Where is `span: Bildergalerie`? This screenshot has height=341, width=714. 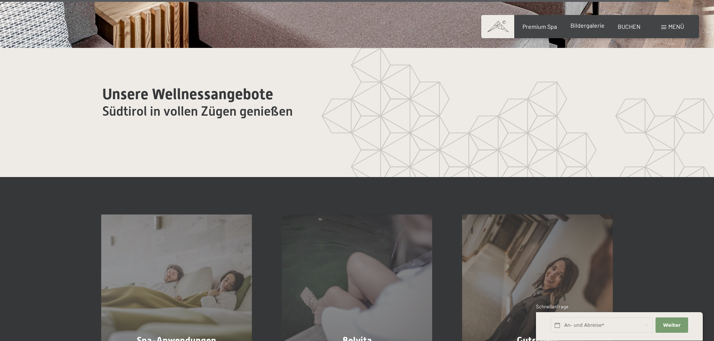 span: Bildergalerie is located at coordinates (587, 25).